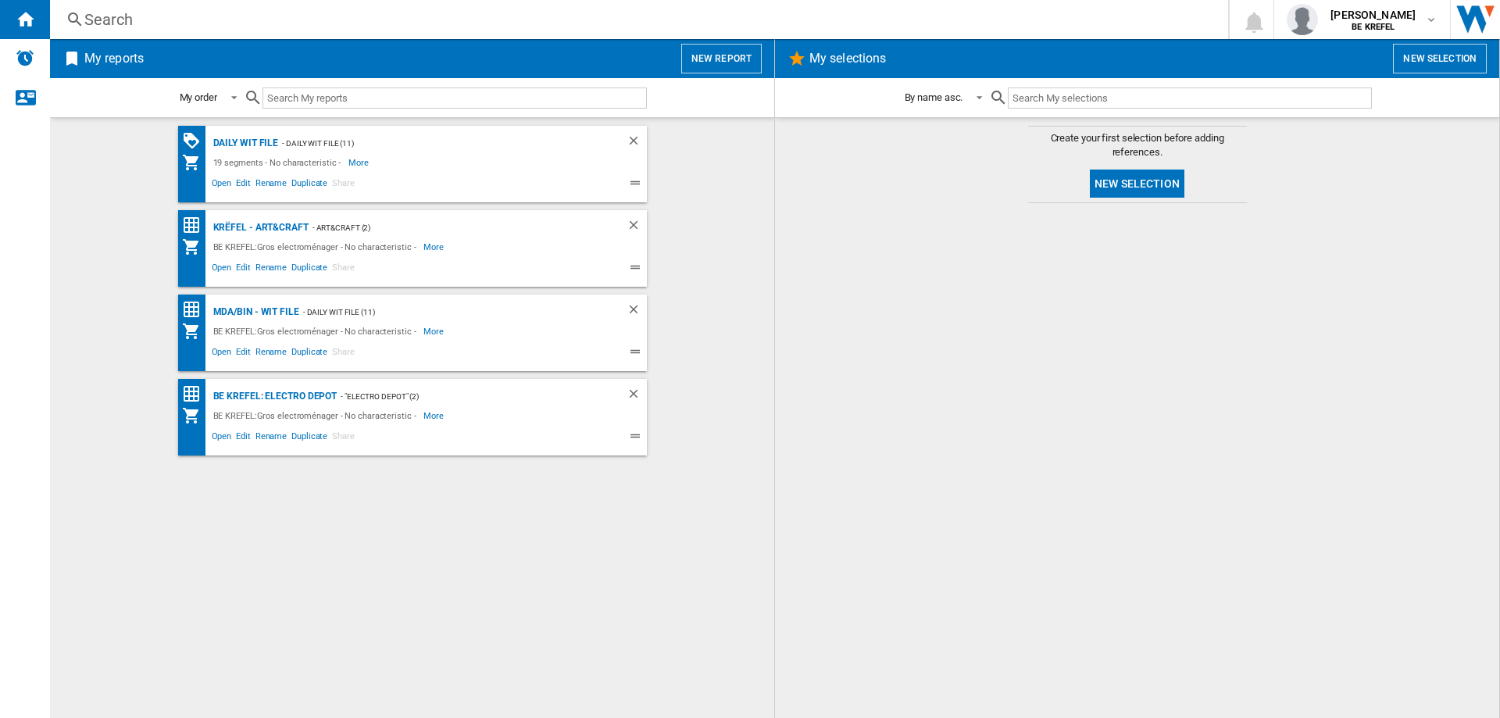 The height and width of the screenshot is (718, 1500). I want to click on div: - Art&Craft (2), so click(452, 227).